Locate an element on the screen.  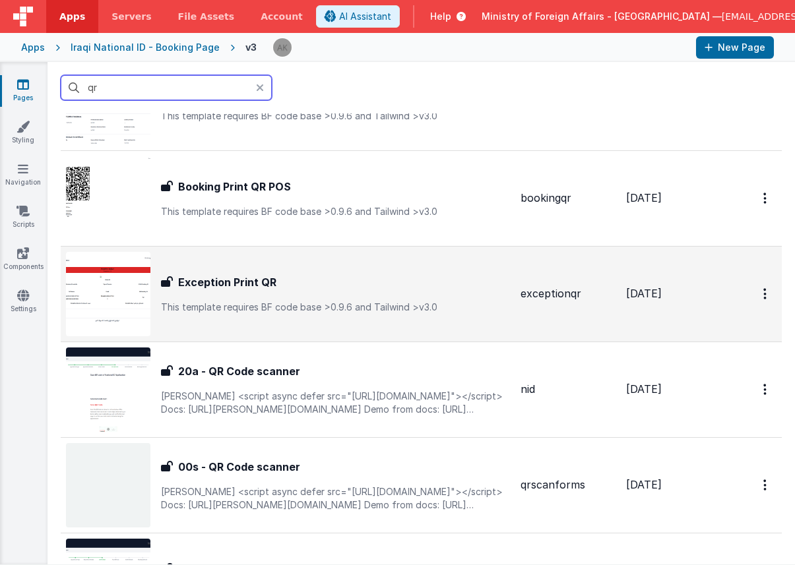
div: Iraqi National ID - Booking Page is located at coordinates (145, 47).